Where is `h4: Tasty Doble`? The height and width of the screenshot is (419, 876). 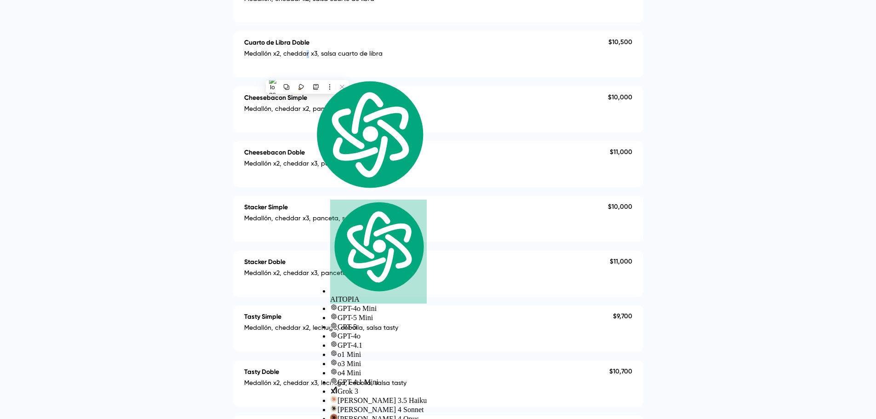 h4: Tasty Doble is located at coordinates (262, 372).